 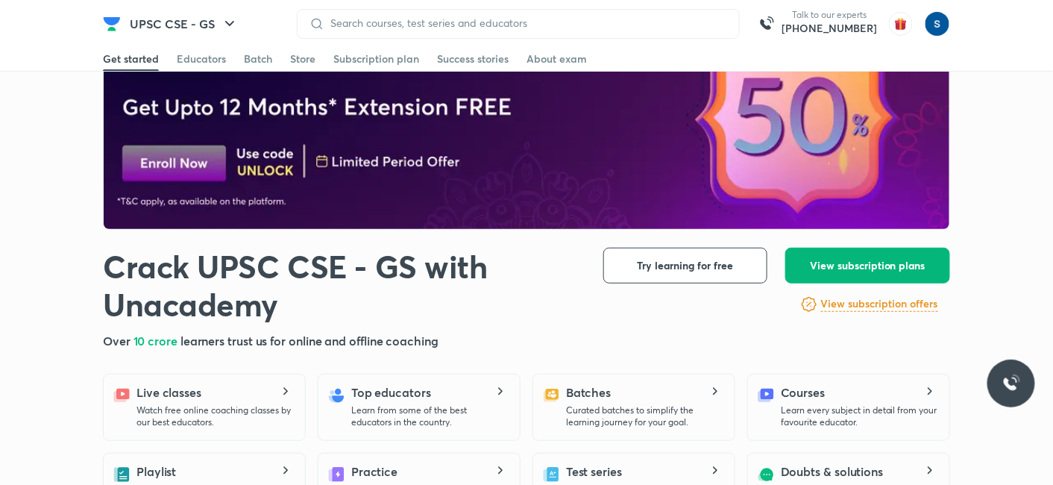 I want to click on div: Educators, so click(x=201, y=59).